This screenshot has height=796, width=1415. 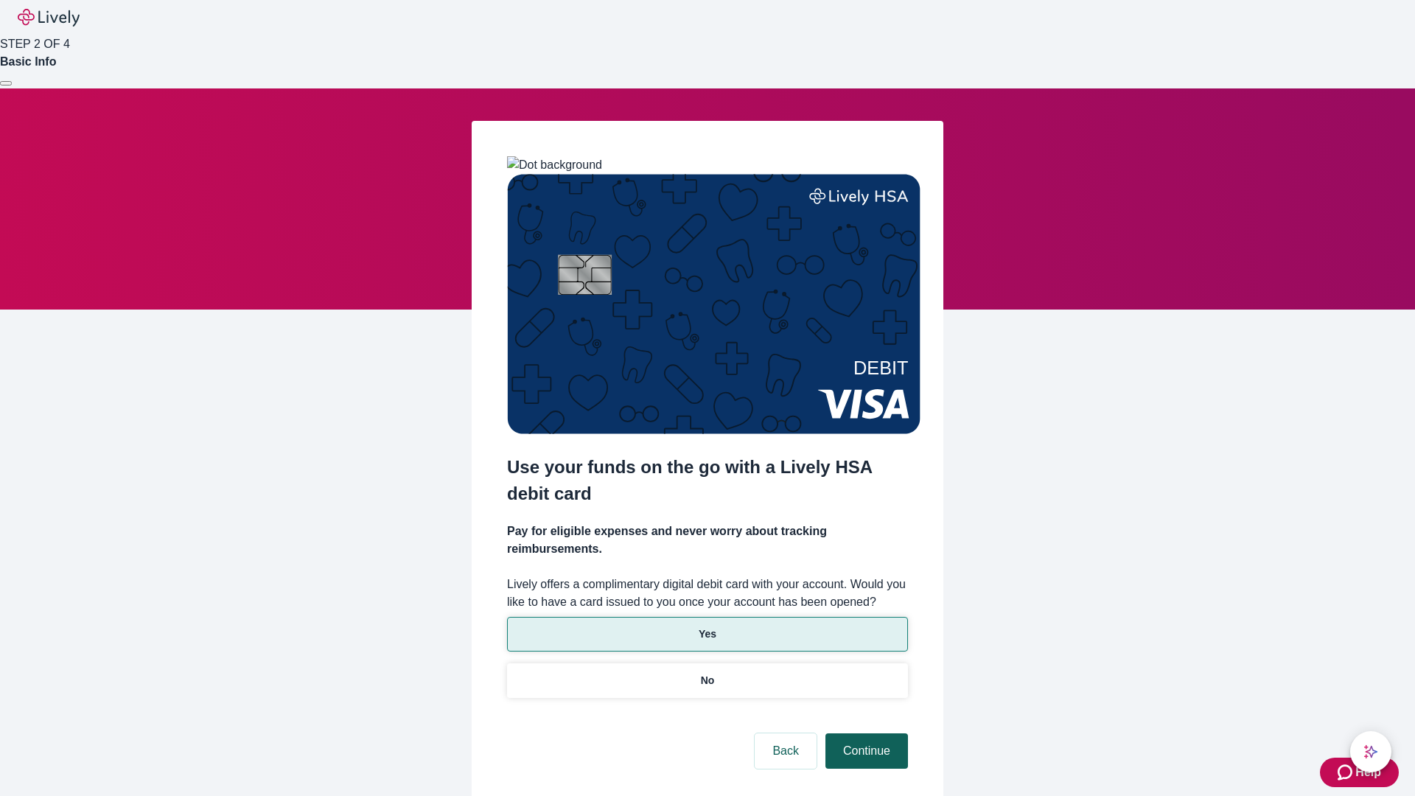 I want to click on svg: Lively AI Assistant, so click(x=1371, y=752).